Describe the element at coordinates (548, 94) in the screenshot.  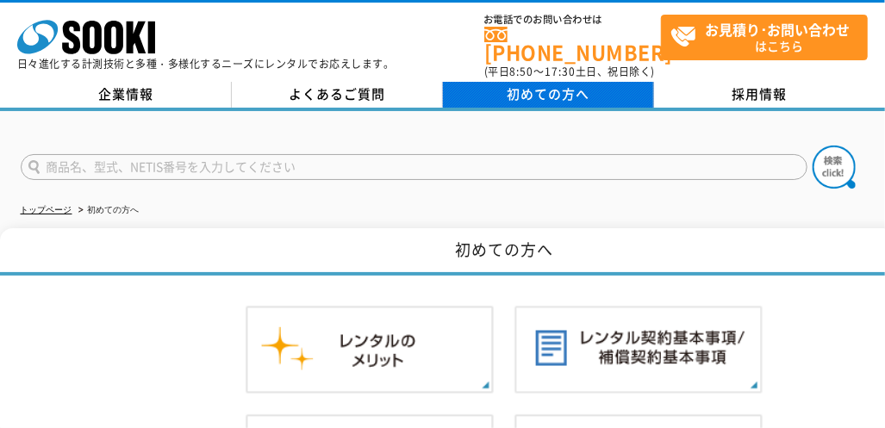
I see `span: 初めての方へ` at that location.